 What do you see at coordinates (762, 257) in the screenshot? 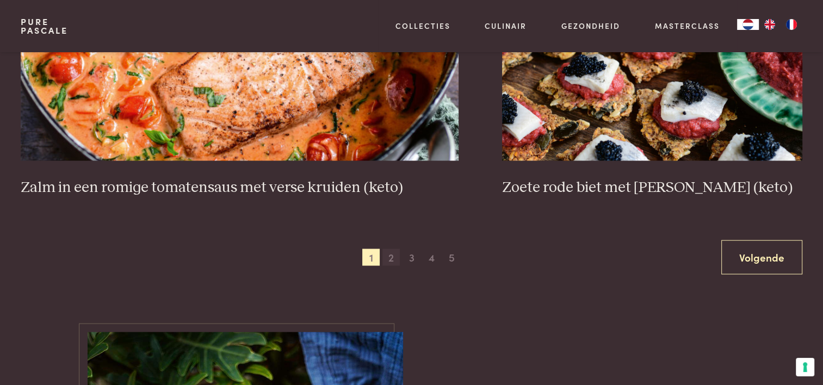
I see `a: Volgende` at bounding box center [762, 257].